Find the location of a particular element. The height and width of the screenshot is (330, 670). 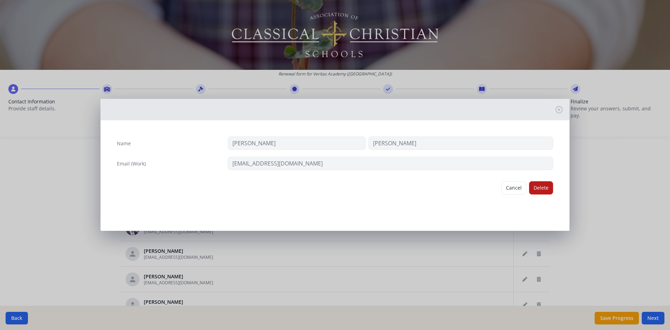

input: contact@site.com is located at coordinates (391, 163).